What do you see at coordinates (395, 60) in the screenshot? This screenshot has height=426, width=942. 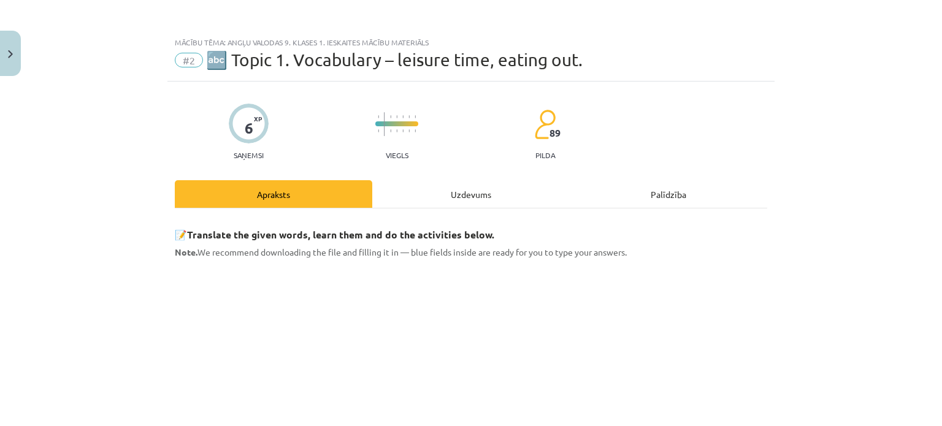 I see `span: 🔤 Topic 1. Vocabulary – leisure time, eating out.` at bounding box center [395, 60].